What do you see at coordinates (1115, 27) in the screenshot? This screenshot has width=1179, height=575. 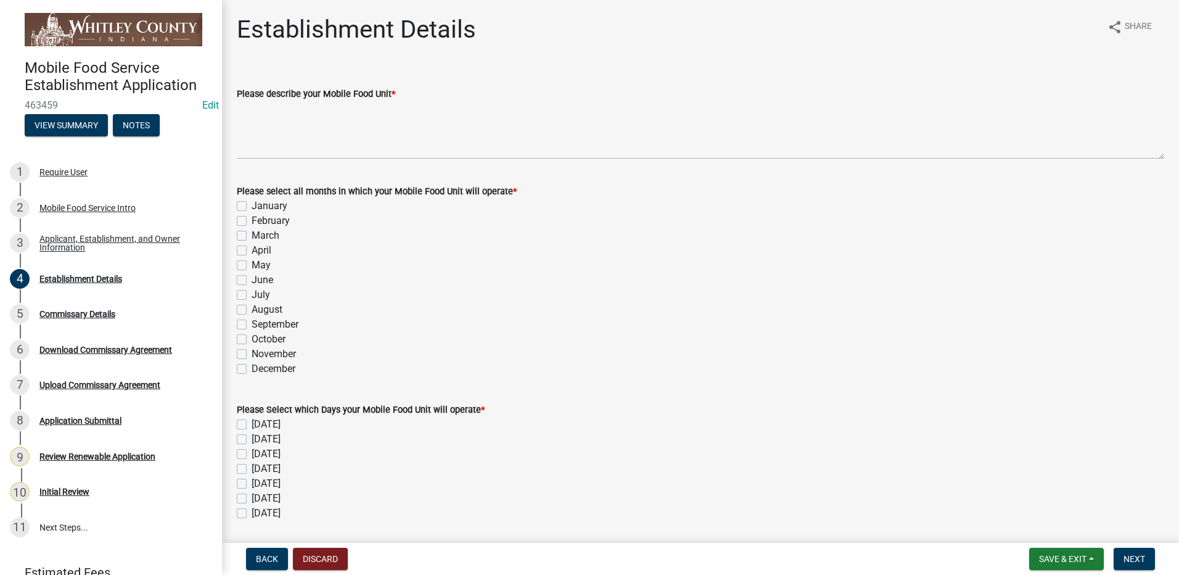 I see `i: share` at bounding box center [1115, 27].